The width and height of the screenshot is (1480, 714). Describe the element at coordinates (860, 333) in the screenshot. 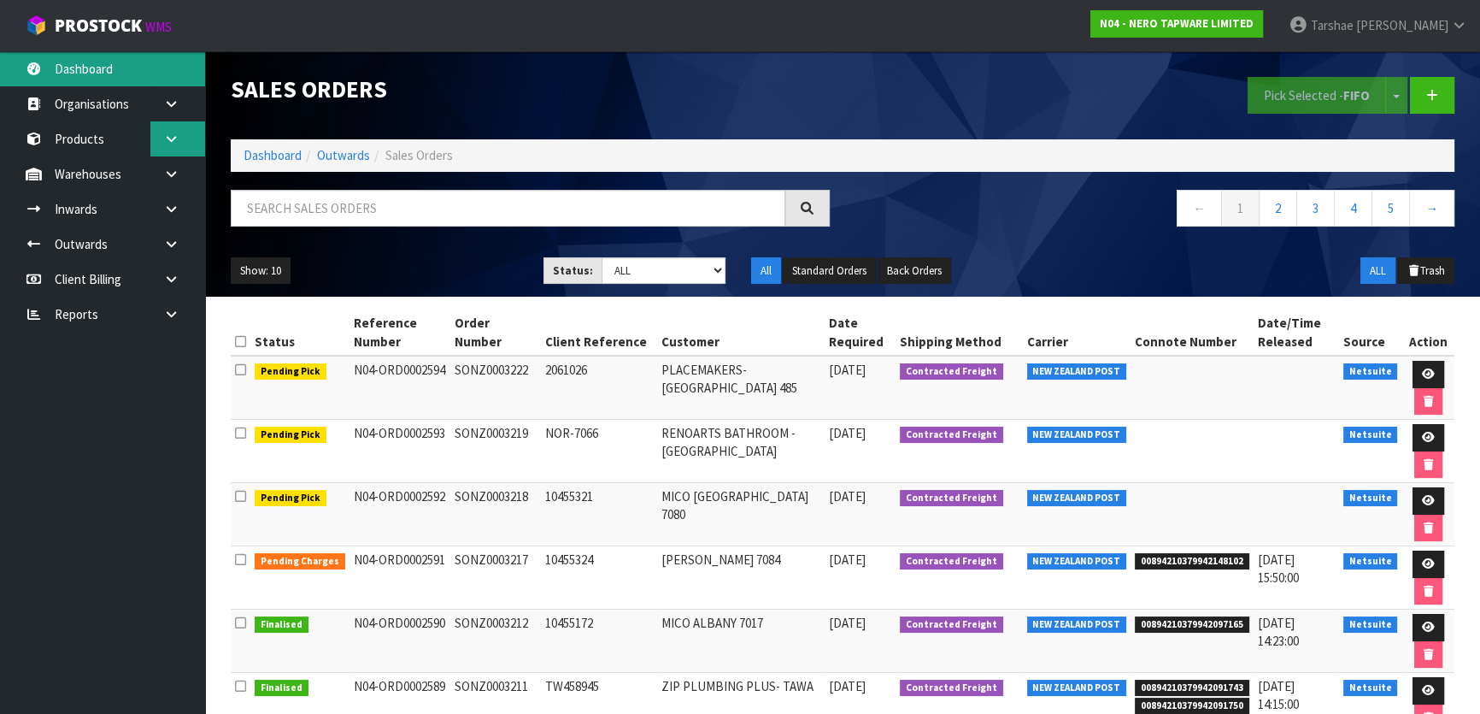

I see `th: Date Required` at that location.